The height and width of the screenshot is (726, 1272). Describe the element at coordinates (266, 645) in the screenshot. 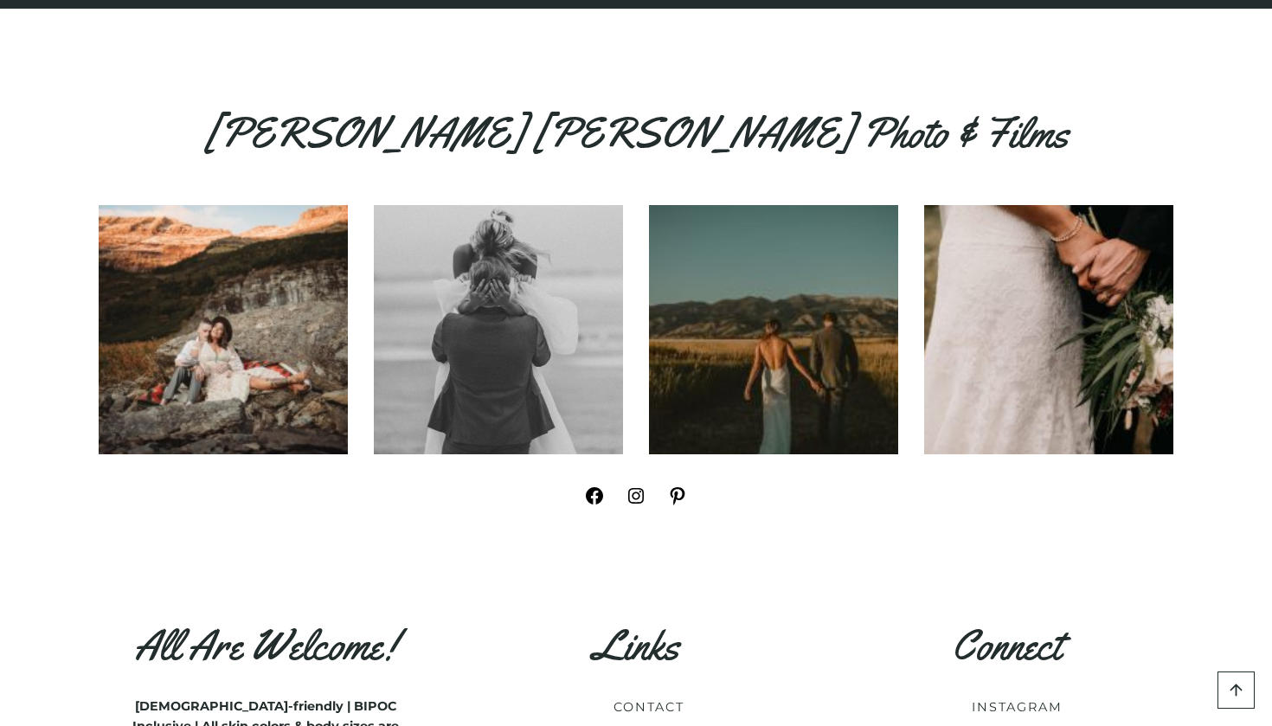

I see `h3: All Are Welcome!` at that location.